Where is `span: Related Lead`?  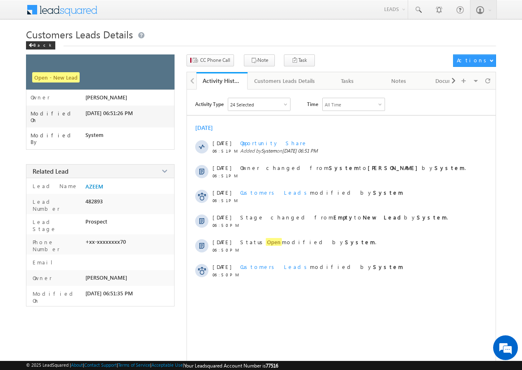 span: Related Lead is located at coordinates (50, 171).